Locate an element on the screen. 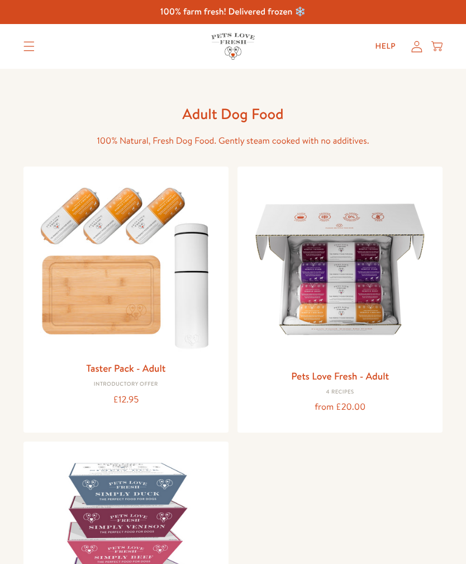 This screenshot has height=564, width=466. span: 100% Natural, Fresh Dog Food. Gently steam cooked with no additives. is located at coordinates (233, 141).